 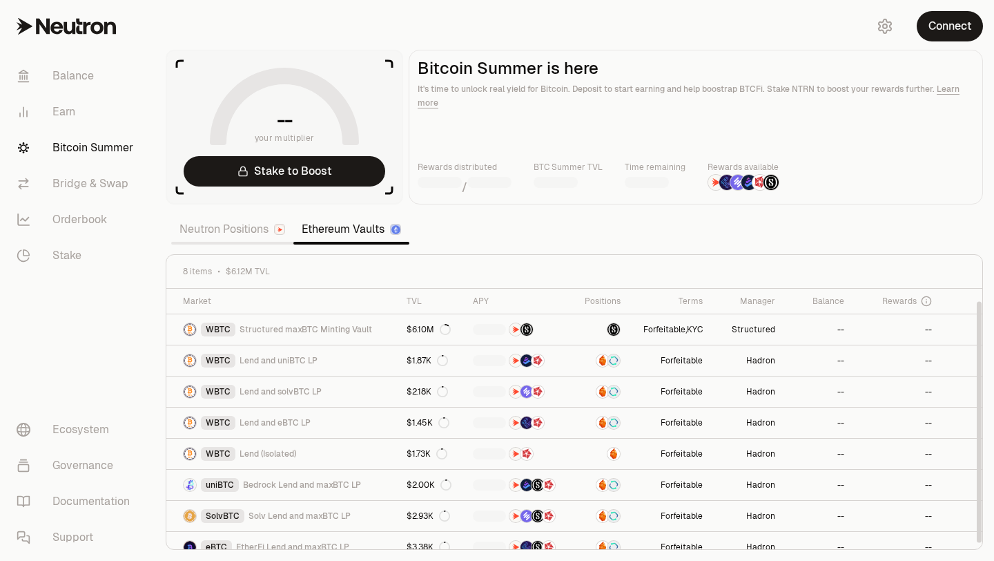 I want to click on button: NTRNBedrock DiamondsMars Fragments, so click(x=518, y=360).